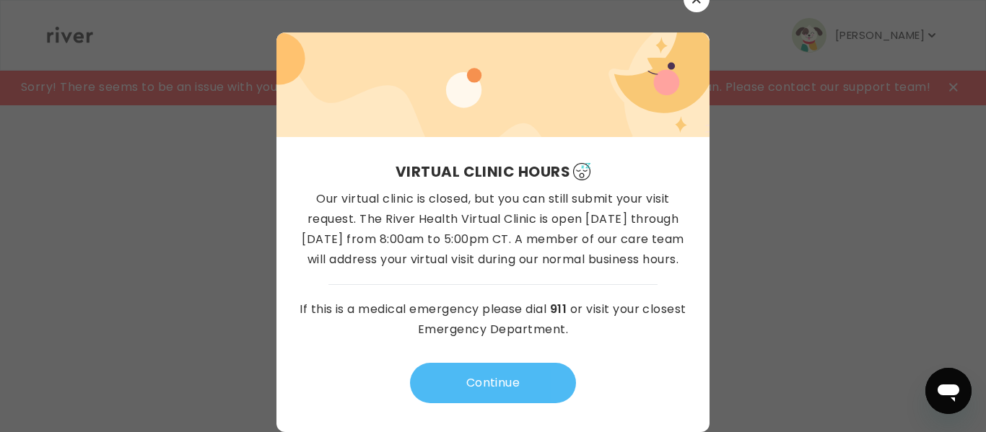 The height and width of the screenshot is (432, 986). I want to click on a: 911, so click(558, 309).